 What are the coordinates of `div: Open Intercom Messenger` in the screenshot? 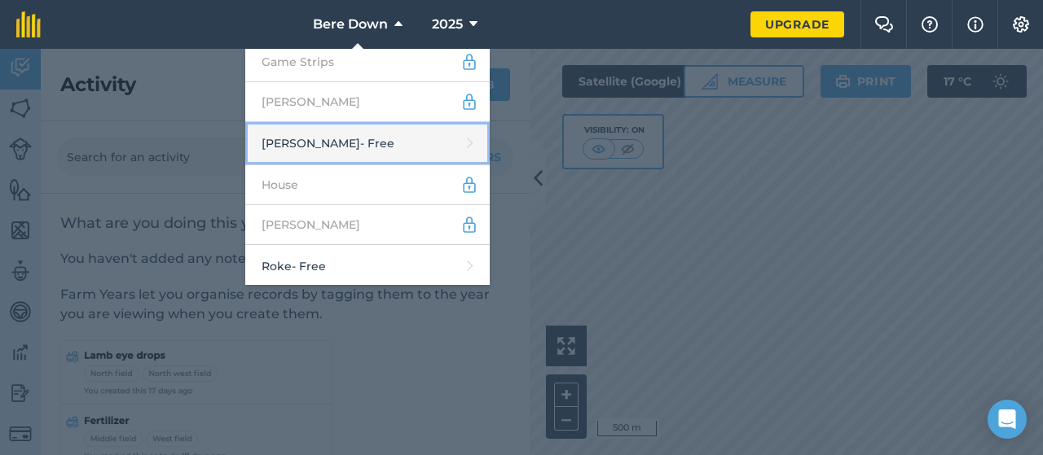 It's located at (1007, 420).